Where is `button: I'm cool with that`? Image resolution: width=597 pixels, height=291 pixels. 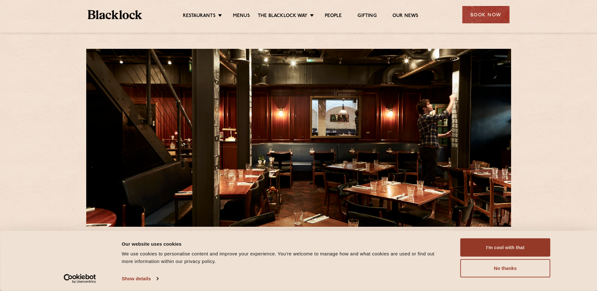
button: I'm cool with that is located at coordinates (505, 247).